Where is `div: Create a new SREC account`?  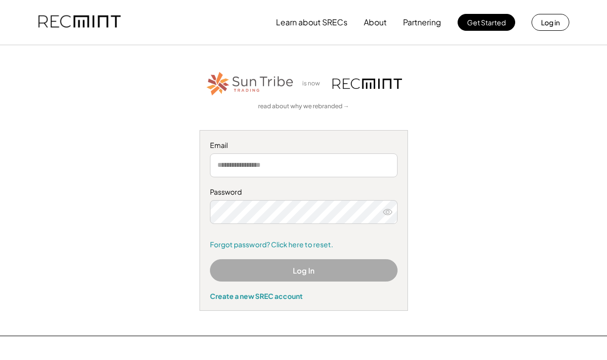
div: Create a new SREC account is located at coordinates (304, 296).